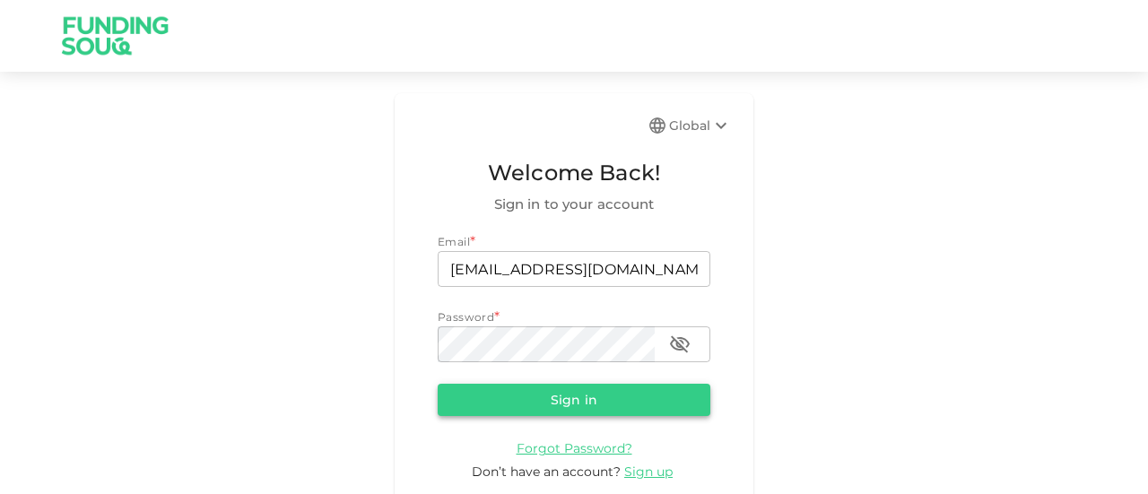  I want to click on input: password, so click(546, 344).